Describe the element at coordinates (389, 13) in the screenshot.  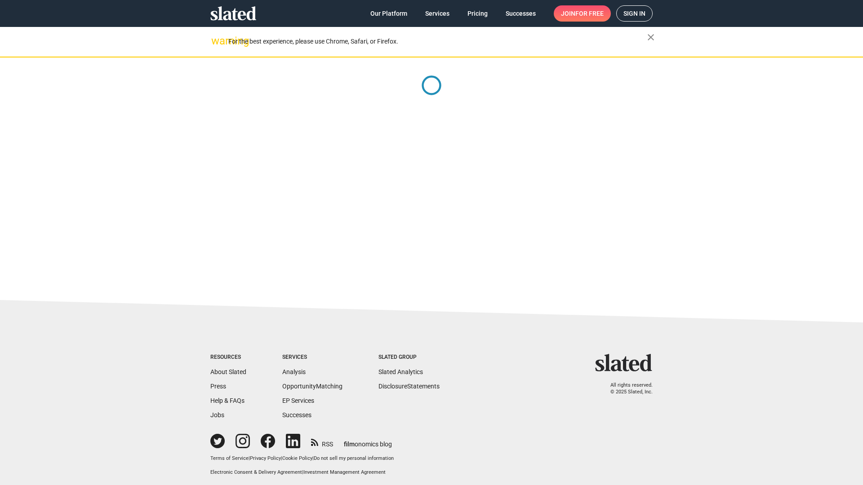
I see `a: Our Platform` at that location.